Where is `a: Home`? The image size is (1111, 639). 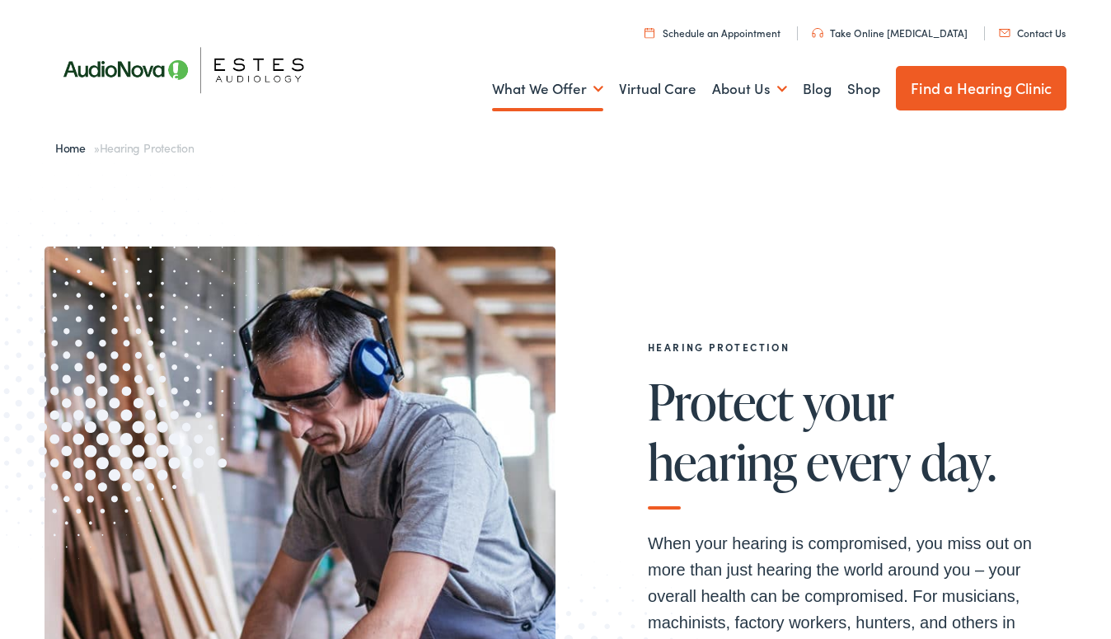
a: Home is located at coordinates (74, 148).